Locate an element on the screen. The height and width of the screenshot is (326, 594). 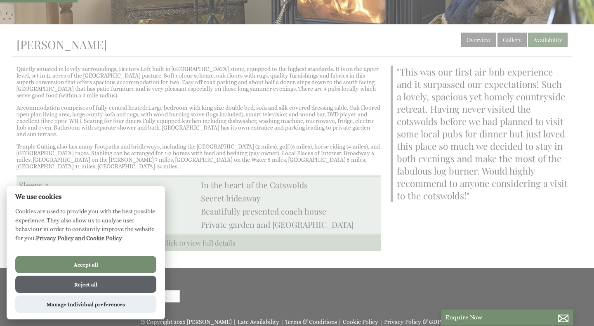
a: Cookie Policy is located at coordinates (360, 322).